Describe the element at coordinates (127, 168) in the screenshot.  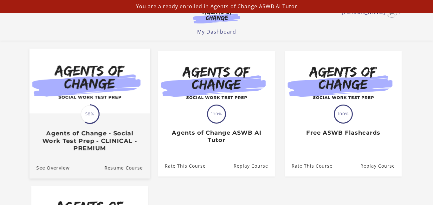
I see `a: Agents of Change - Social Work Test Prep - CLINICAL - PREMIUM: Resume Course` at that location.